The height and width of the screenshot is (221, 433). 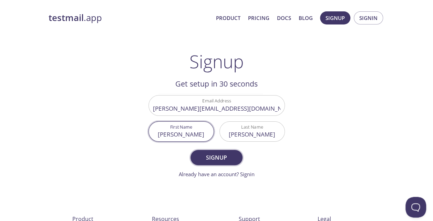 What do you see at coordinates (228, 18) in the screenshot?
I see `a: Product` at bounding box center [228, 18].